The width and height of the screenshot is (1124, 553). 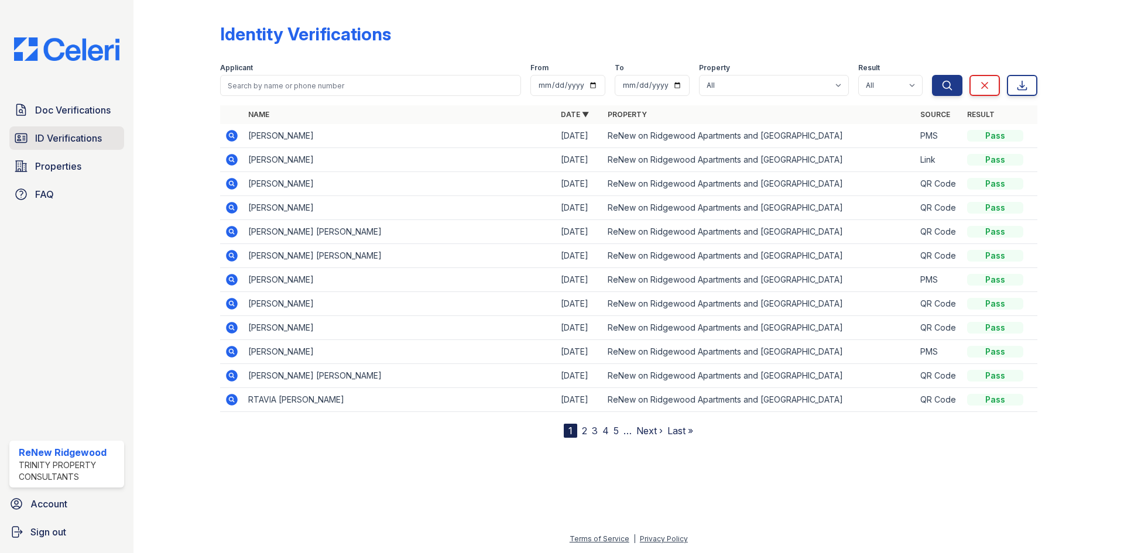 I want to click on a: Property, so click(x=627, y=114).